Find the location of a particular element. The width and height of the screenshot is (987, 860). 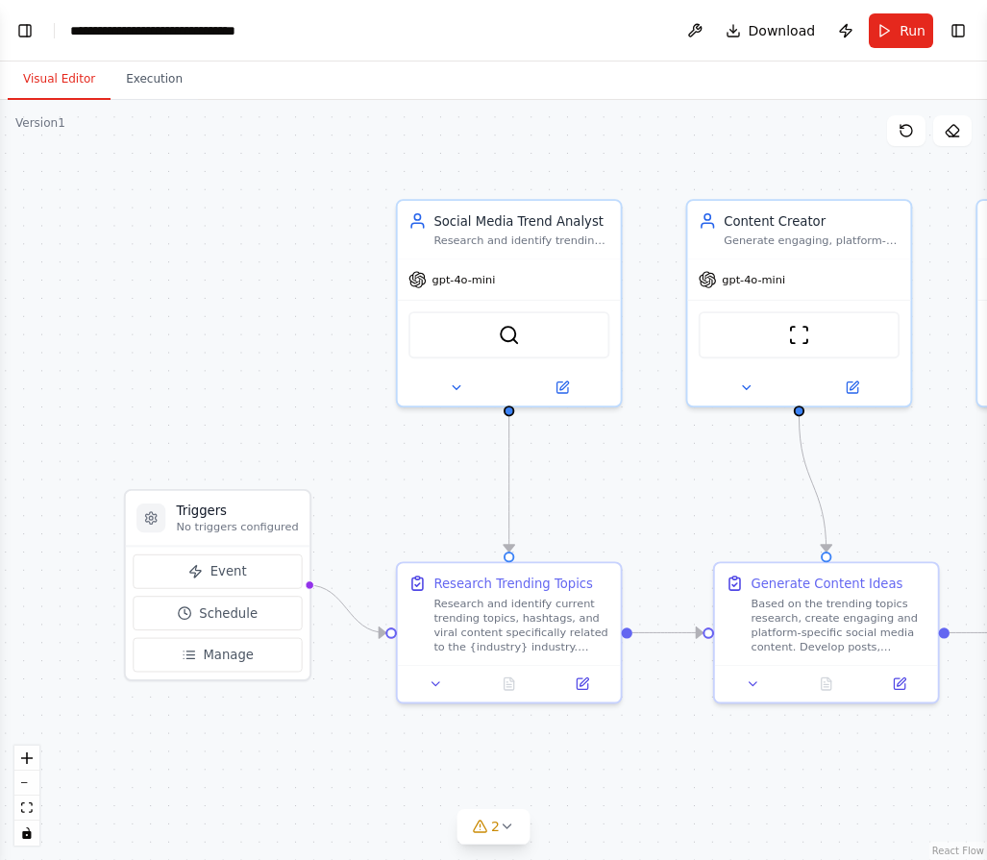

nav: breadcrumb is located at coordinates (178, 31).